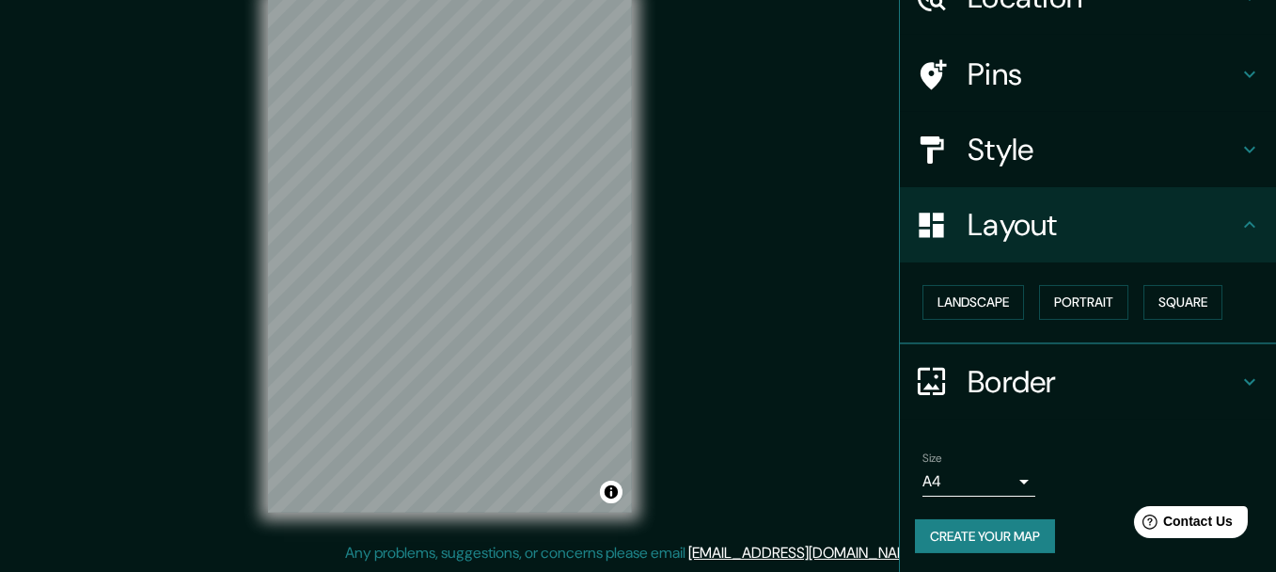 The width and height of the screenshot is (1276, 572). Describe the element at coordinates (1183, 302) in the screenshot. I see `button: Square` at that location.